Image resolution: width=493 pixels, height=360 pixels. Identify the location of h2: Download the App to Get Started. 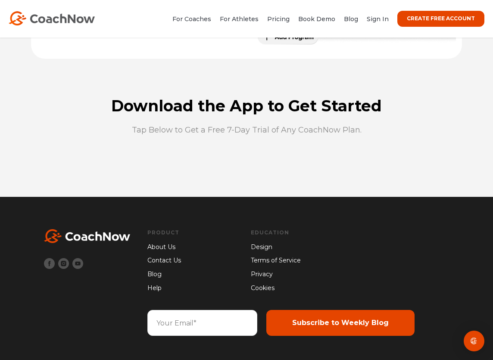
(247, 106).